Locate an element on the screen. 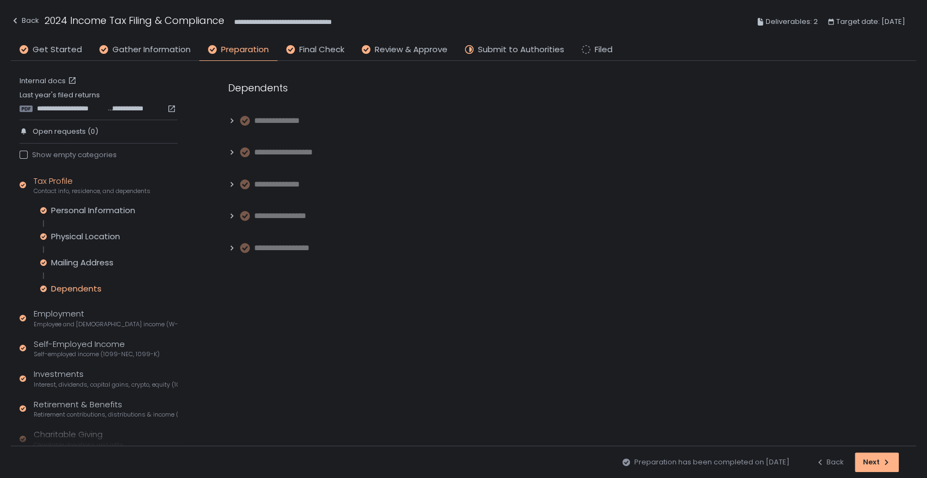  div: Employment is located at coordinates (105, 318).